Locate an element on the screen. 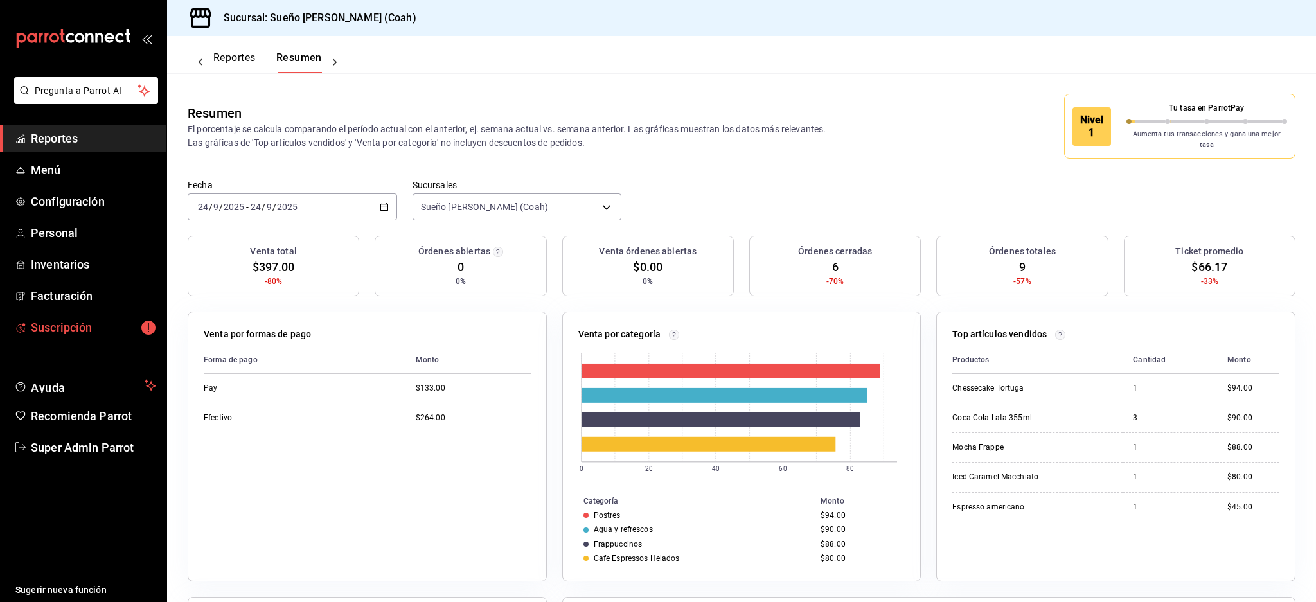 Image resolution: width=1316 pixels, height=602 pixels. div: Nivel 1 is located at coordinates (1092, 127).